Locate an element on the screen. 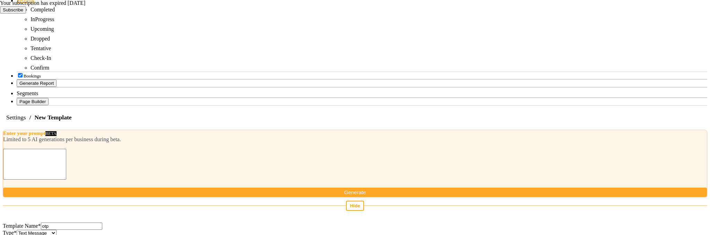 This screenshot has height=235, width=710. span: Generate is located at coordinates (355, 192).